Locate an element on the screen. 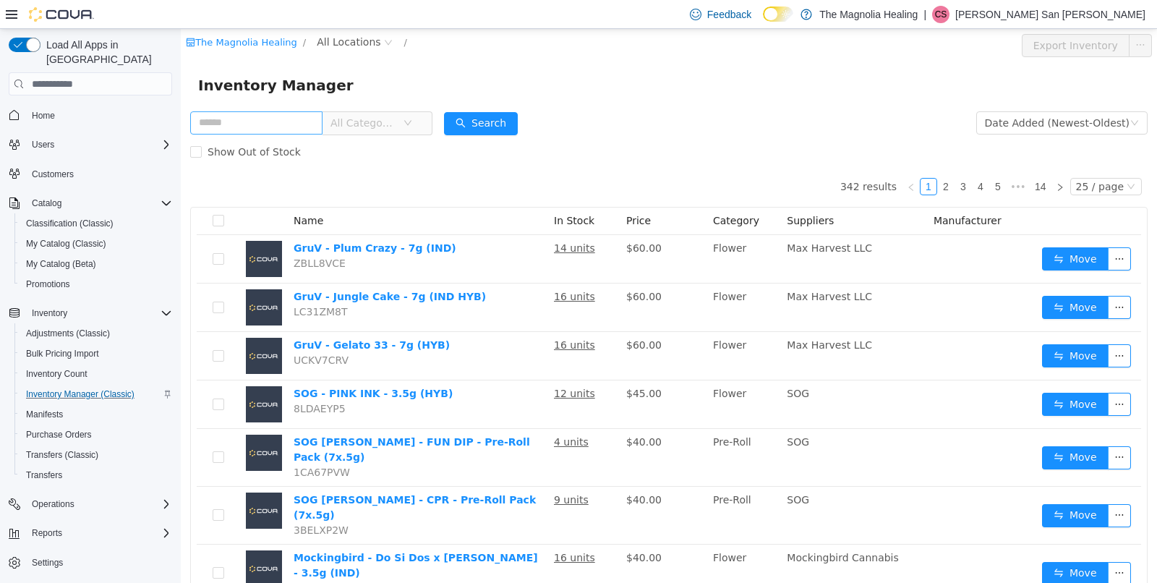 The image size is (1157, 583). a: Promotions is located at coordinates (48, 284).